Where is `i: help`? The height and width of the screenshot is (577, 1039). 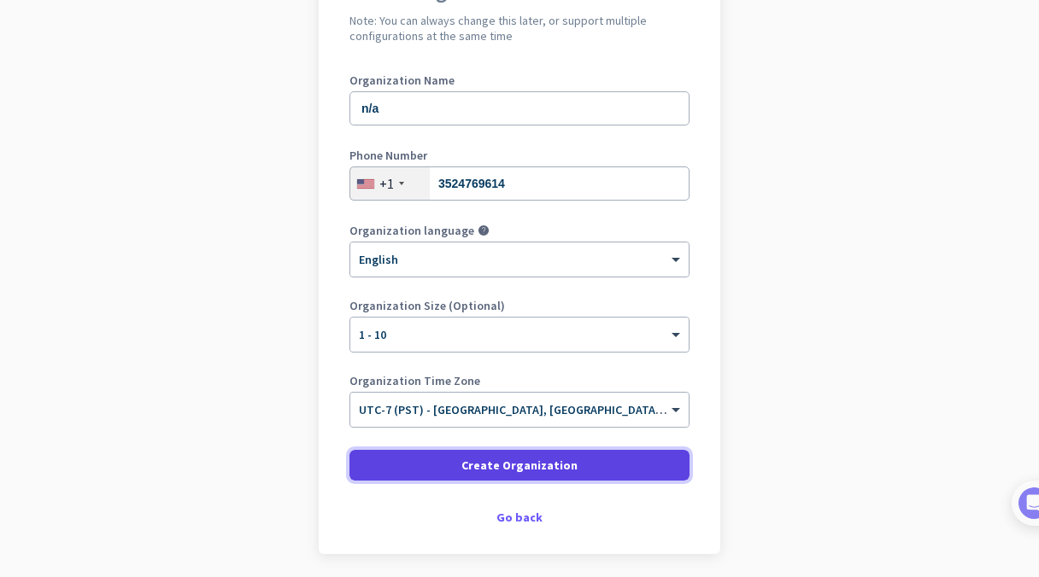
i: help is located at coordinates (484, 231).